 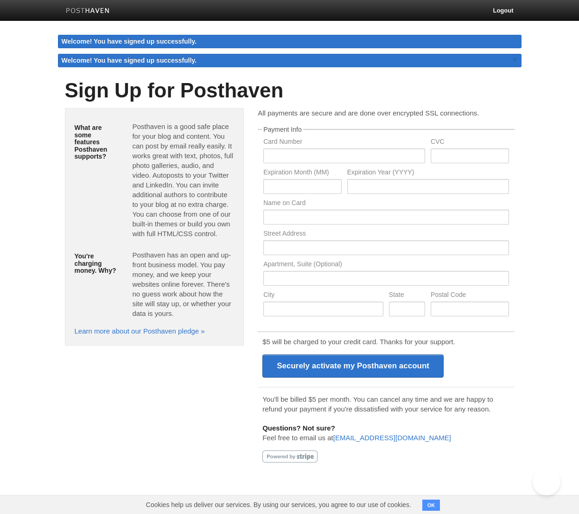 What do you see at coordinates (96, 263) in the screenshot?
I see `h5: You're charging money. Why?` at bounding box center [96, 263].